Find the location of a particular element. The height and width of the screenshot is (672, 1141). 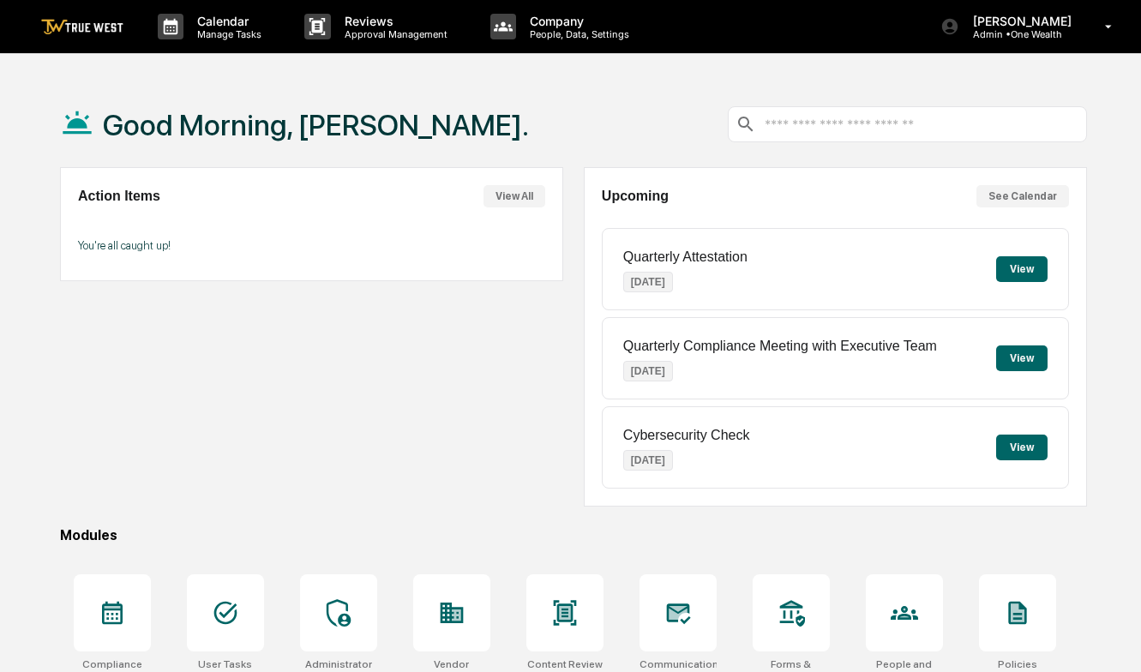

h2: Action Items is located at coordinates (119, 196).